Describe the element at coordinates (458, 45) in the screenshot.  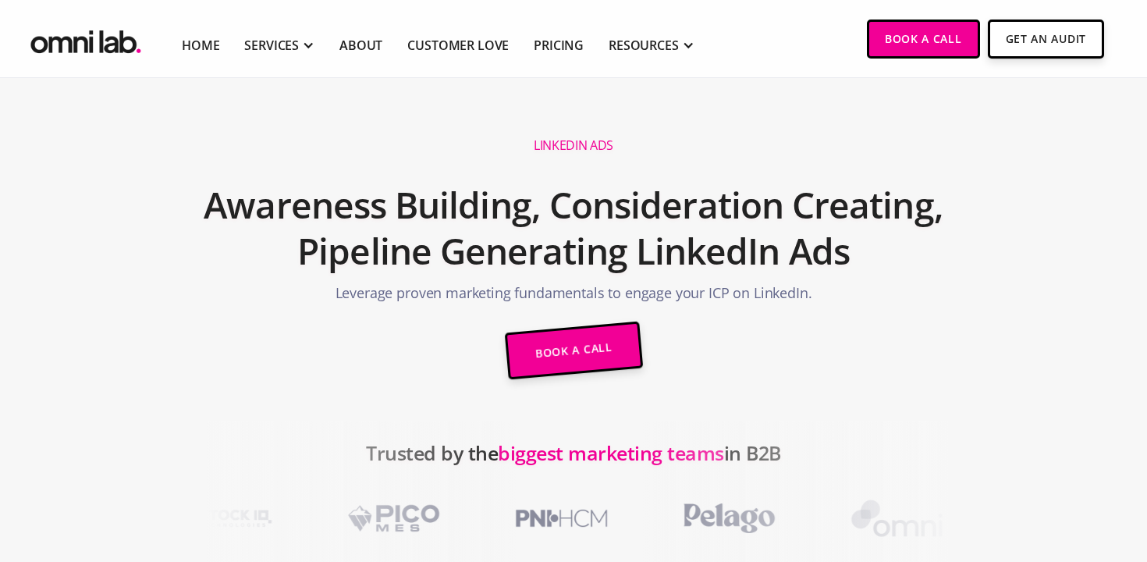
I see `a: Customer Love` at that location.